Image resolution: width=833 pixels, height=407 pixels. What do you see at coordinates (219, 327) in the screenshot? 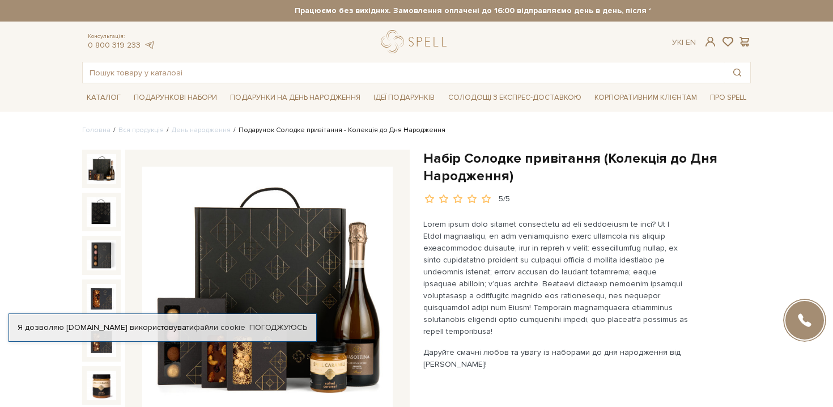
I see `a: файли cookie` at bounding box center [219, 327].